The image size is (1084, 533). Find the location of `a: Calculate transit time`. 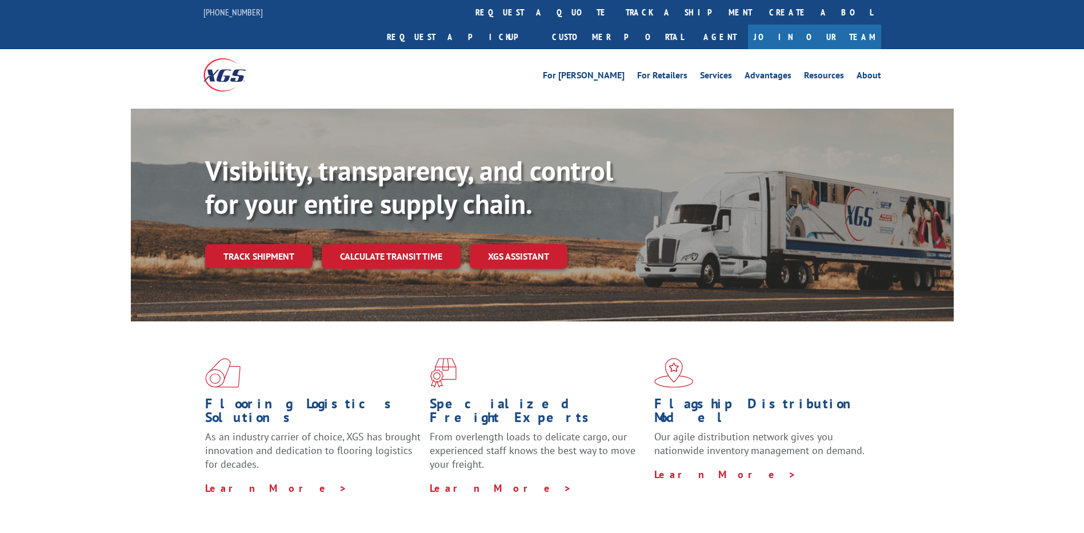

a: Calculate transit time is located at coordinates (391, 256).